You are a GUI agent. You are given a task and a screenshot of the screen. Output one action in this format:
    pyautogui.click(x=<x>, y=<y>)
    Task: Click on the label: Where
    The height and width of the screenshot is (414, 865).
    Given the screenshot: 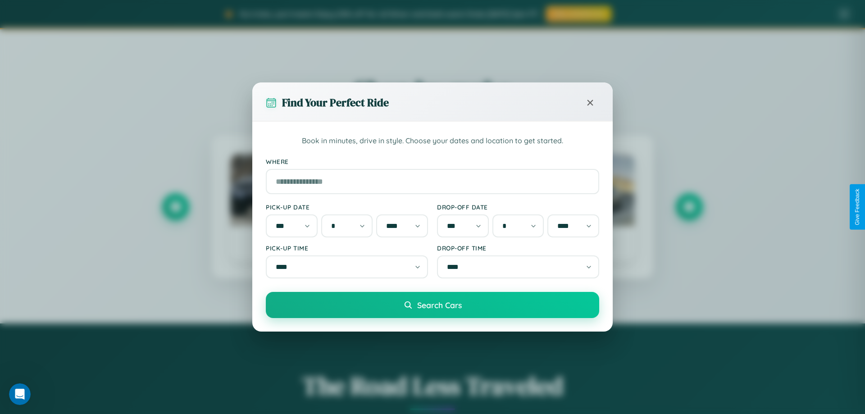 What is the action you would take?
    pyautogui.click(x=433, y=161)
    